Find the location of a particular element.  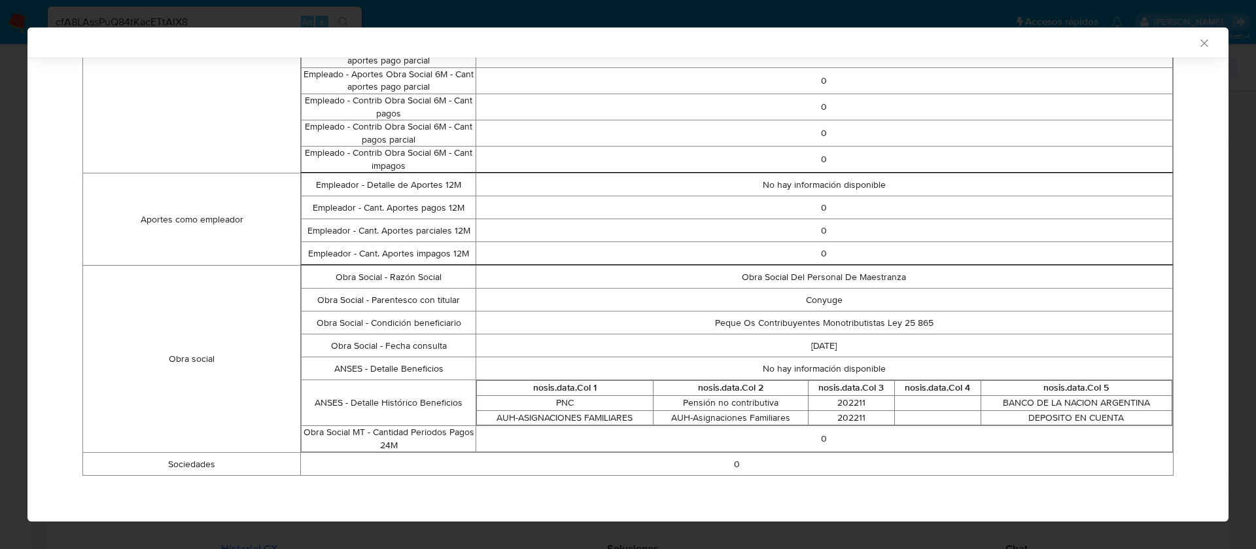

td: Obra Social - Condición beneficiario is located at coordinates (389, 323).